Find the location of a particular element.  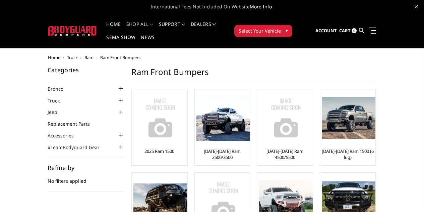

a: #TeamBodyguard Gear is located at coordinates (78, 147).